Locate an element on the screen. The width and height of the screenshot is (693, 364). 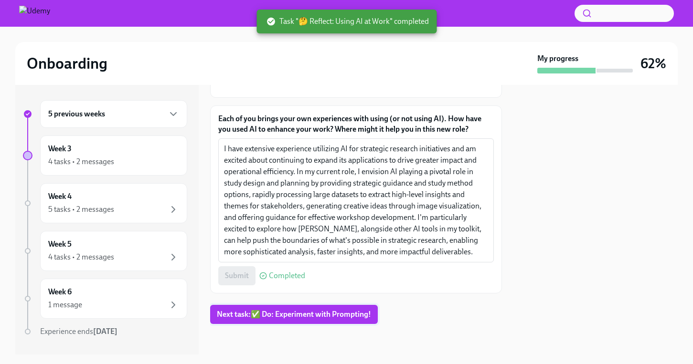
h6: Week 6 is located at coordinates (60, 292).